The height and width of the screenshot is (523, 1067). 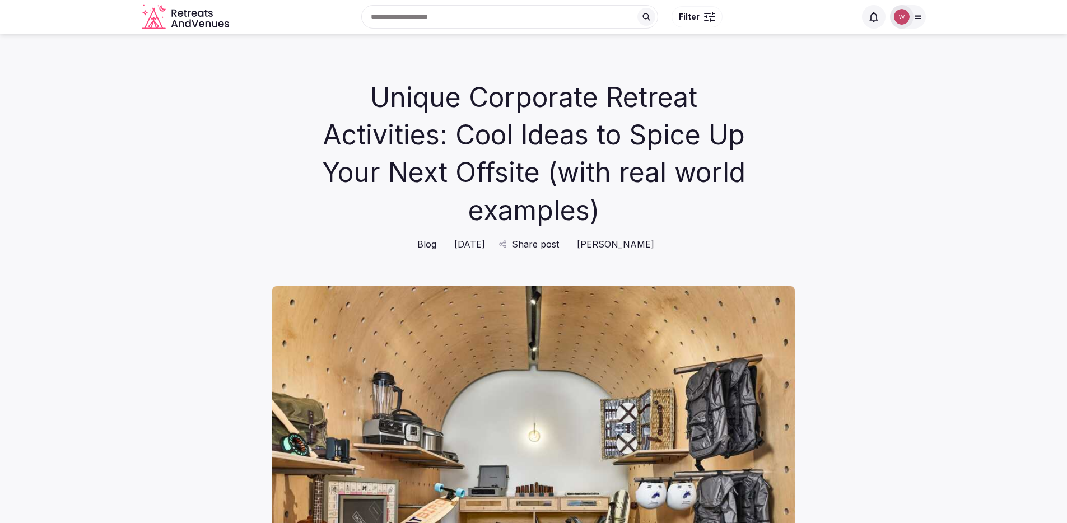 I want to click on a: Visit the homepage, so click(x=187, y=17).